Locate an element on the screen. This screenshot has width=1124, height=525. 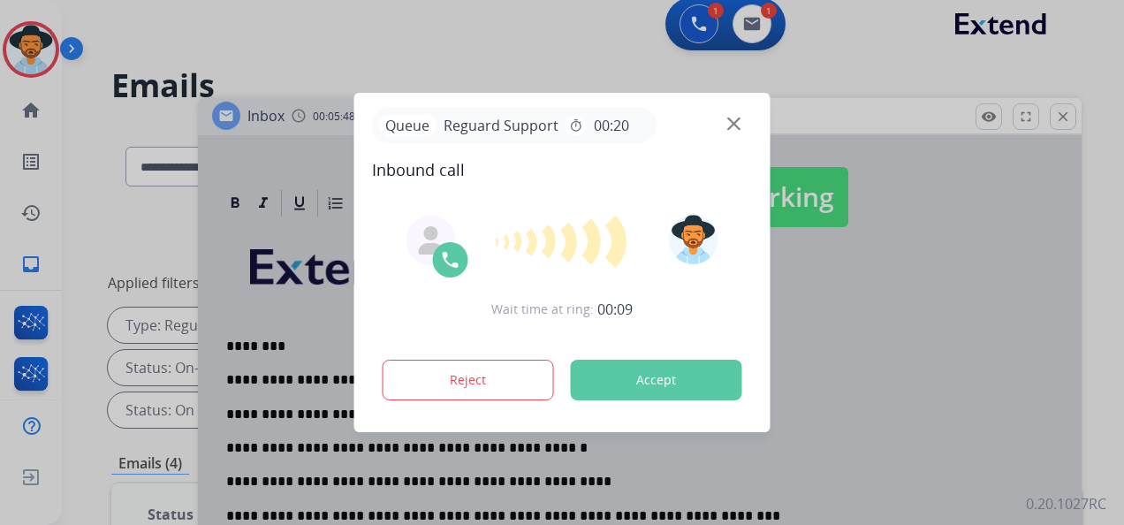
button: Reject is located at coordinates (468, 380).